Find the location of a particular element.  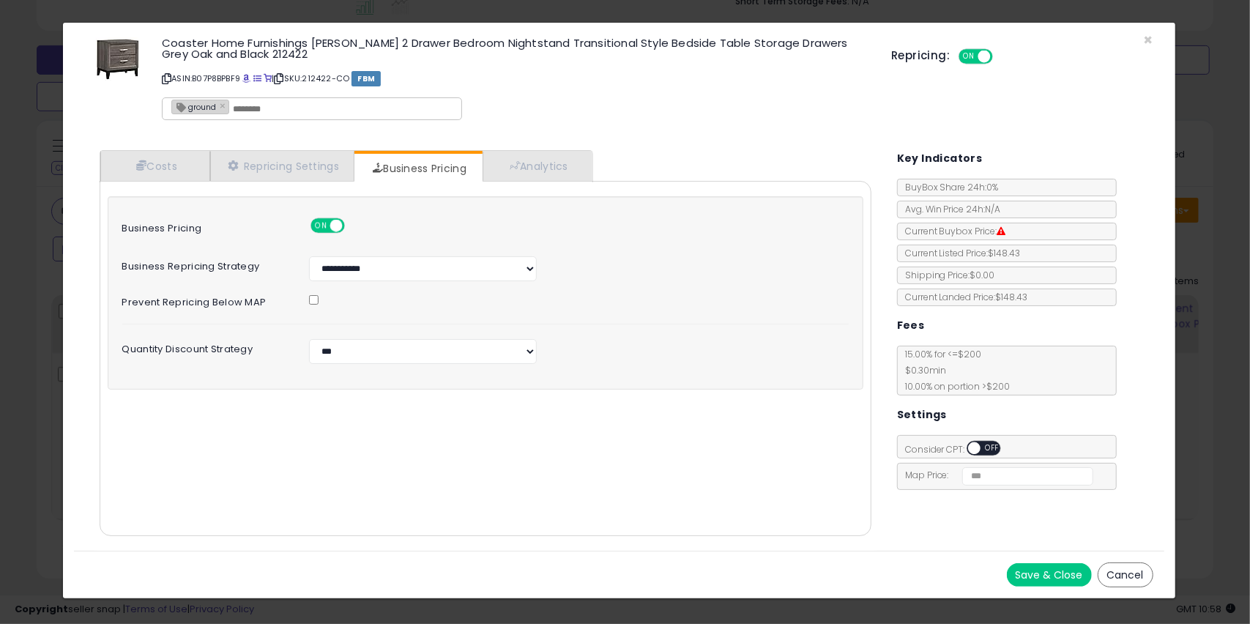

h5: Repricing: is located at coordinates (920, 56).